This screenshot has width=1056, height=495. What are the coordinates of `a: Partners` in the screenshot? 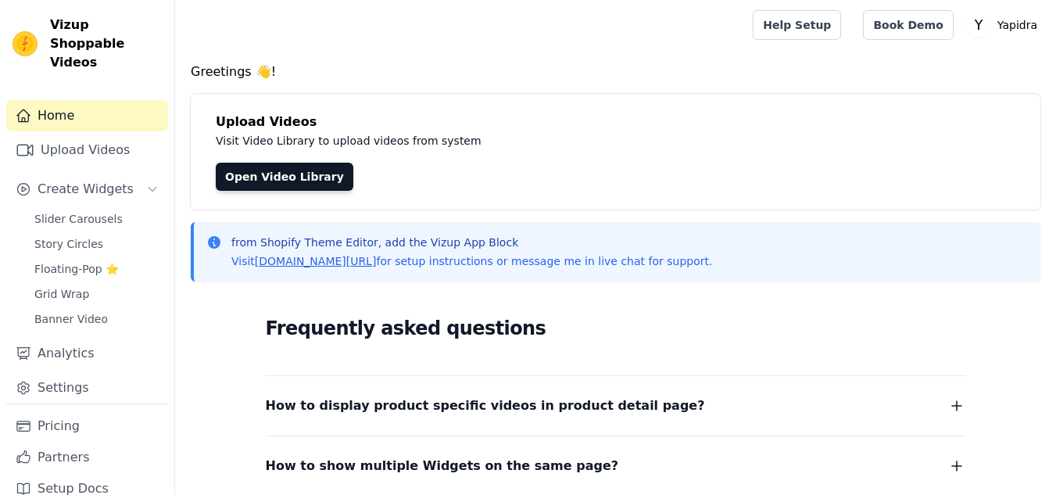 It's located at (87, 457).